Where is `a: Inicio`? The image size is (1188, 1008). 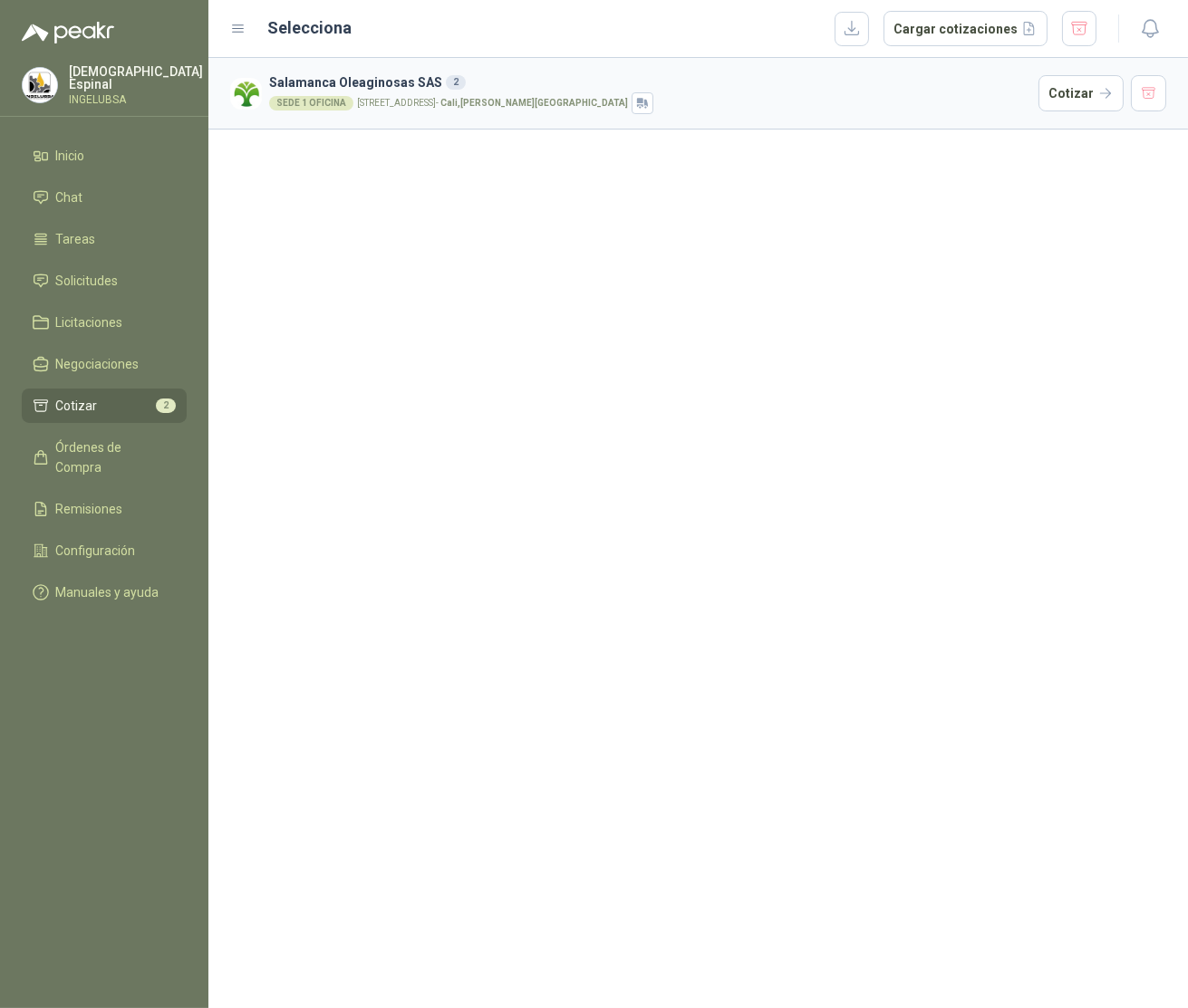 a: Inicio is located at coordinates (104, 155).